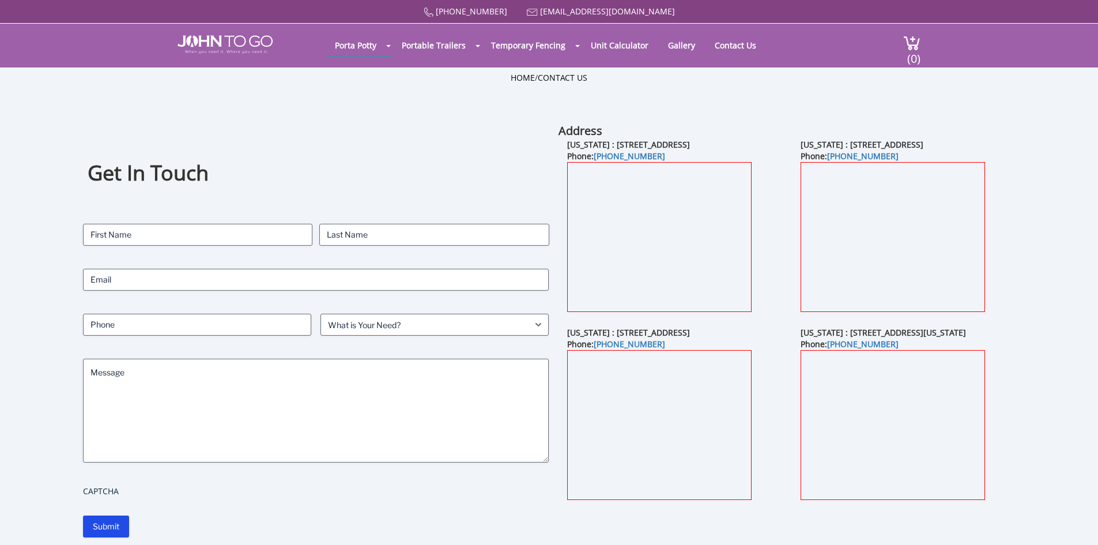  I want to click on label: CAPTCHA, so click(316, 491).